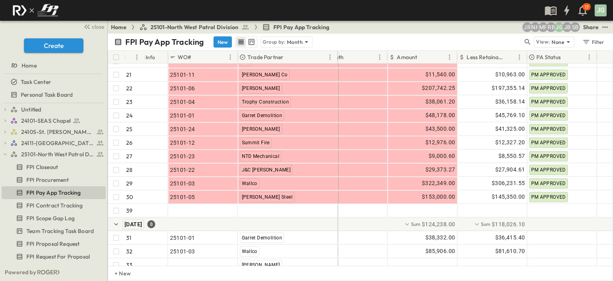 The width and height of the screenshot is (613, 281). What do you see at coordinates (57, 267) in the screenshot?
I see `a: St. Vincent De Paul Renovations` at bounding box center [57, 267].